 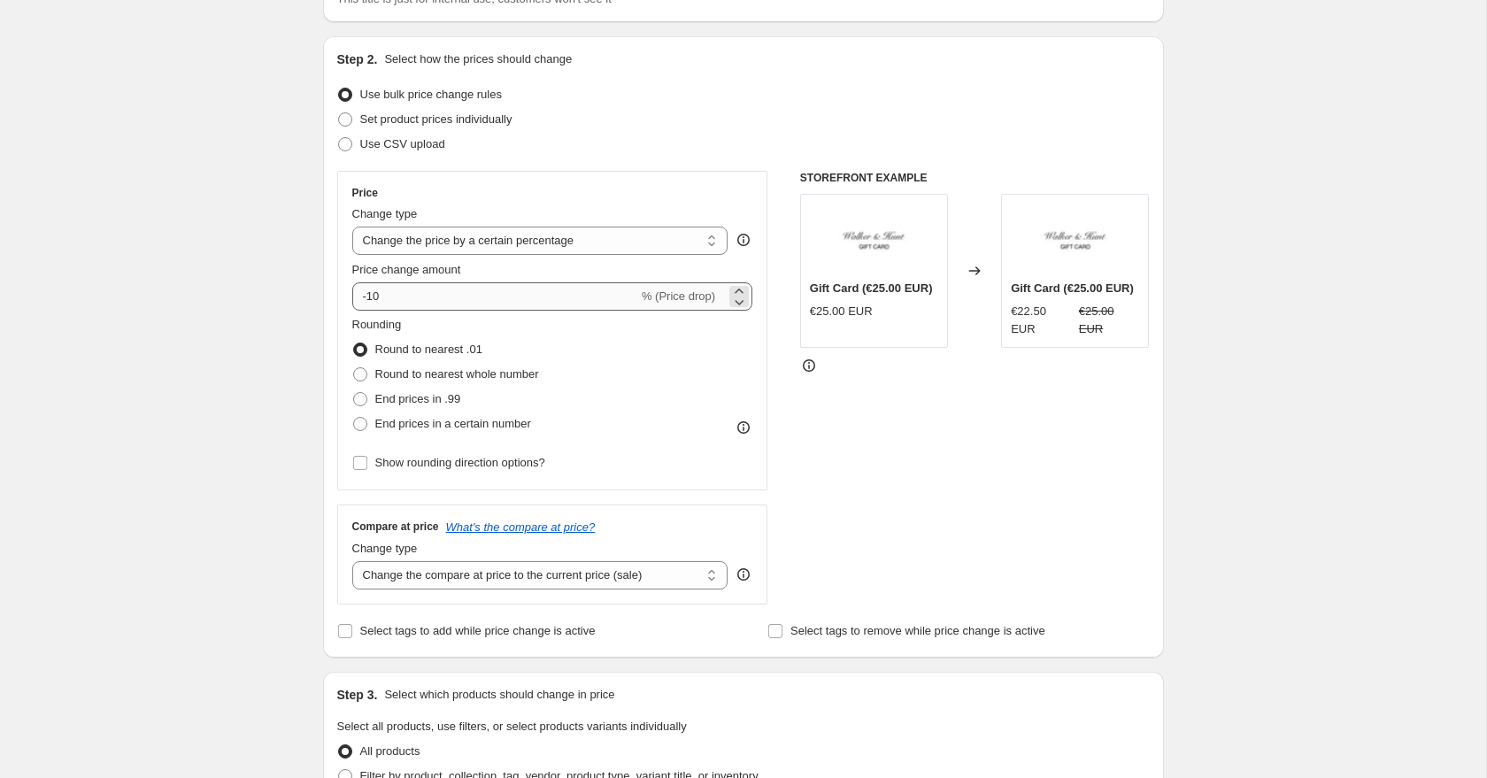 I want to click on h3: Price, so click(x=365, y=193).